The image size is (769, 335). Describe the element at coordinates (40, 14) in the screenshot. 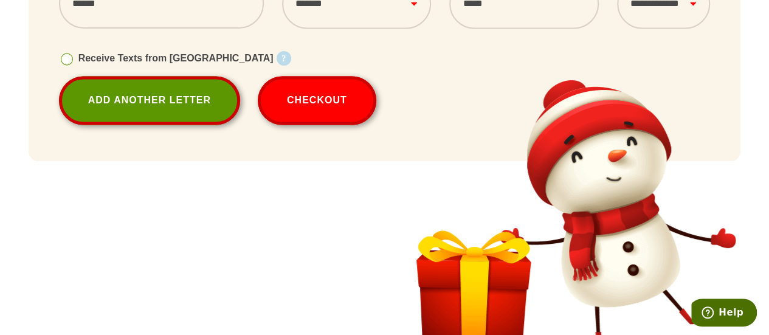

I see `span: Help` at that location.